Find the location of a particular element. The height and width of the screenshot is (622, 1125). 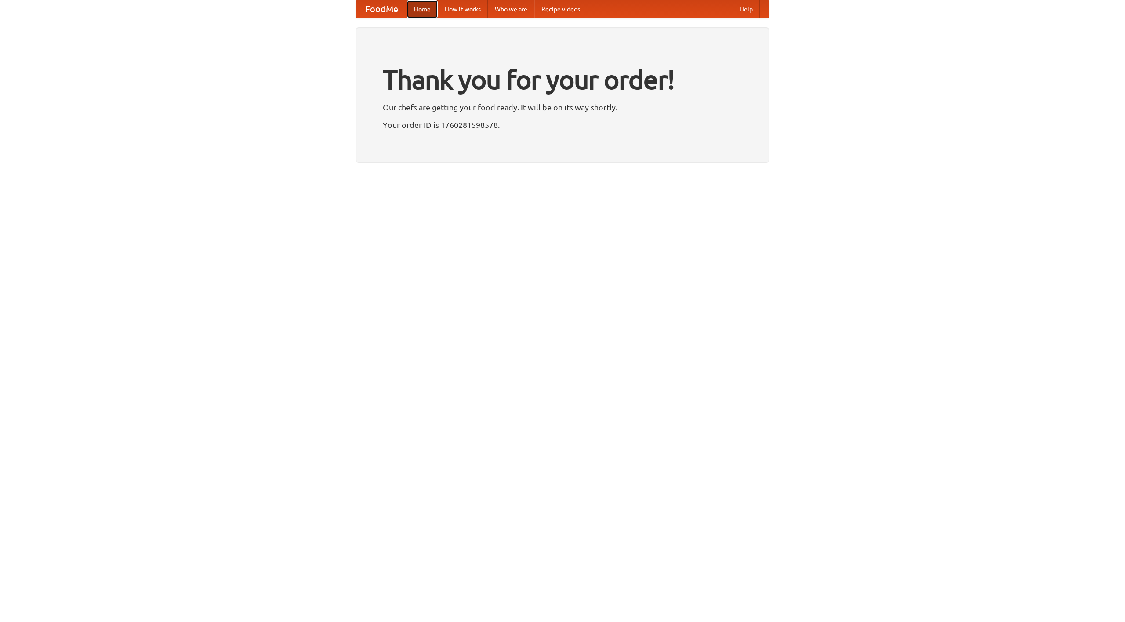

a: Home is located at coordinates (422, 9).